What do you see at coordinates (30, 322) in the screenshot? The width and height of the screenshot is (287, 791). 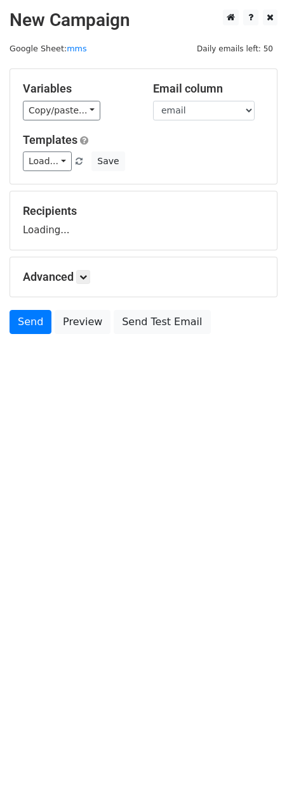 I see `a: Send` at bounding box center [30, 322].